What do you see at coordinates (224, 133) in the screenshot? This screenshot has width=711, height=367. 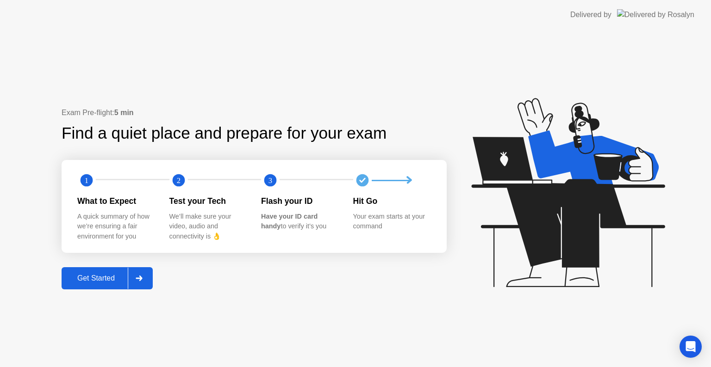 I see `div: Find a quiet place and prepare for your exam` at bounding box center [224, 133].